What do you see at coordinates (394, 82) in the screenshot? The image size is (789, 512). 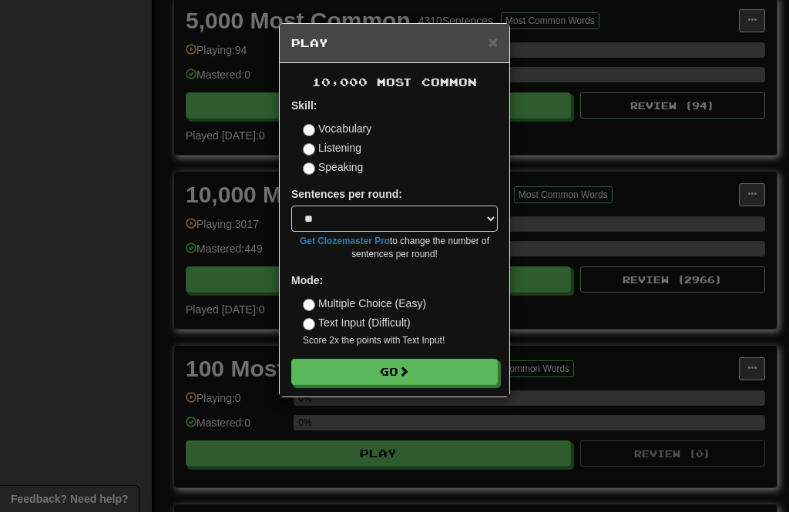 I see `span: 10,000 Most Common` at bounding box center [394, 82].